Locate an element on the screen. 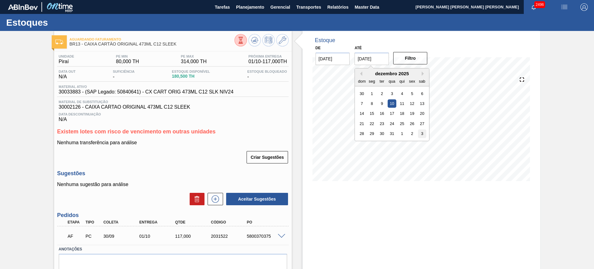 This screenshot has width=594, height=269. div: Excluir Sugestões is located at coordinates (195, 199).